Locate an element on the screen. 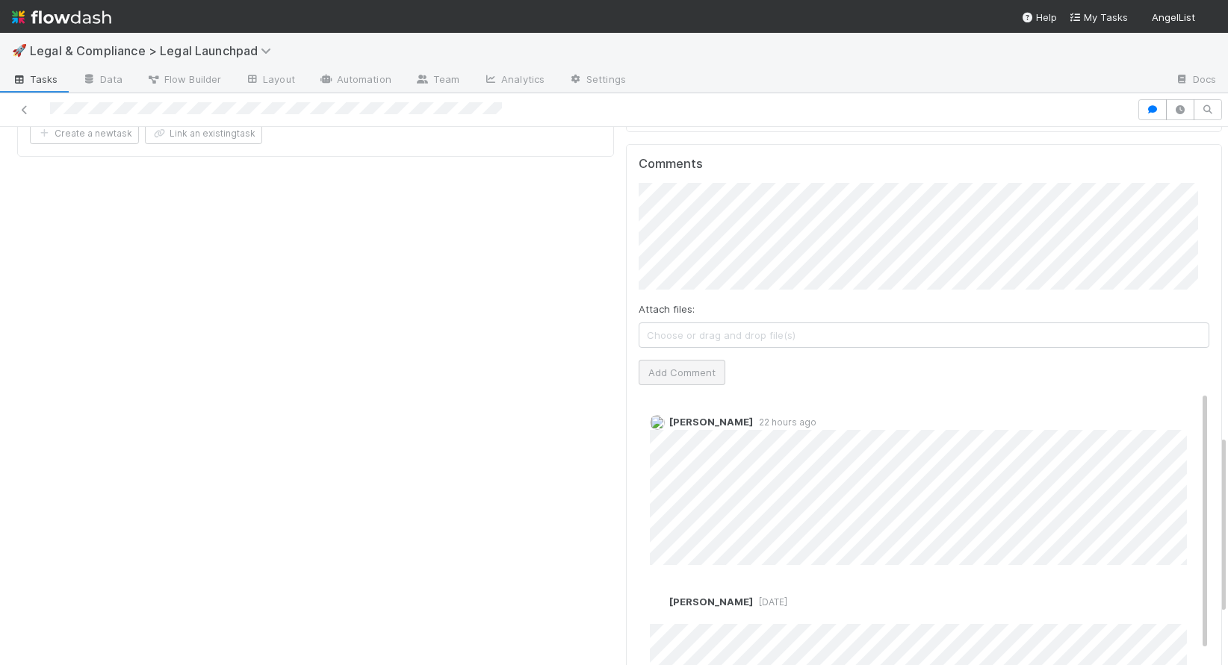 This screenshot has height=665, width=1228. img: avatar_7ba8ec58-bd0f-432b-b5d2-ae377bfaef52.png is located at coordinates (657, 423).